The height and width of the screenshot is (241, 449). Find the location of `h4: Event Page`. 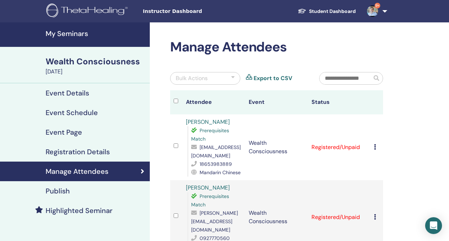

h4: Event Page is located at coordinates (64, 132).